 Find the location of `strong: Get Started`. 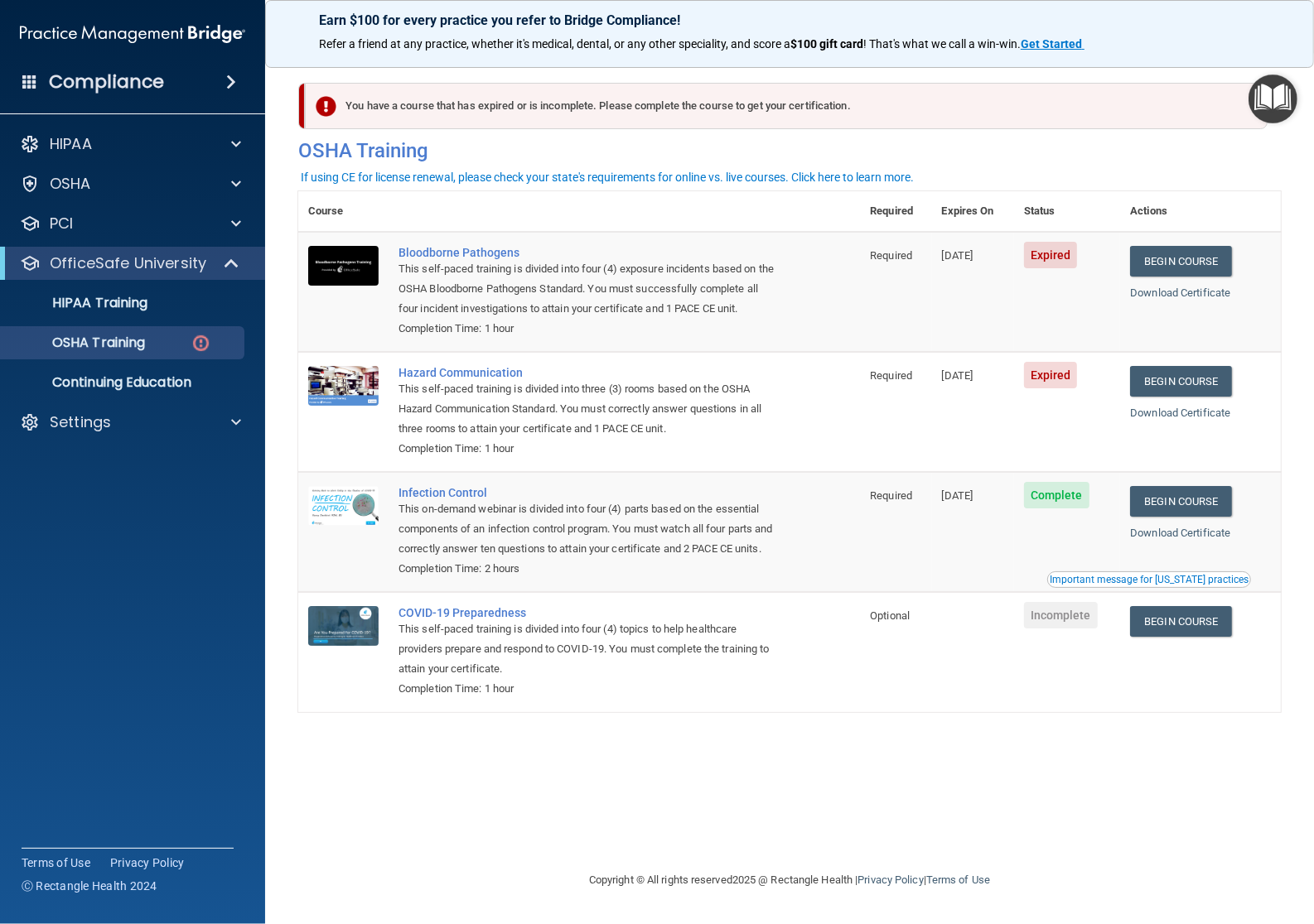

strong: Get Started is located at coordinates (1051, 44).